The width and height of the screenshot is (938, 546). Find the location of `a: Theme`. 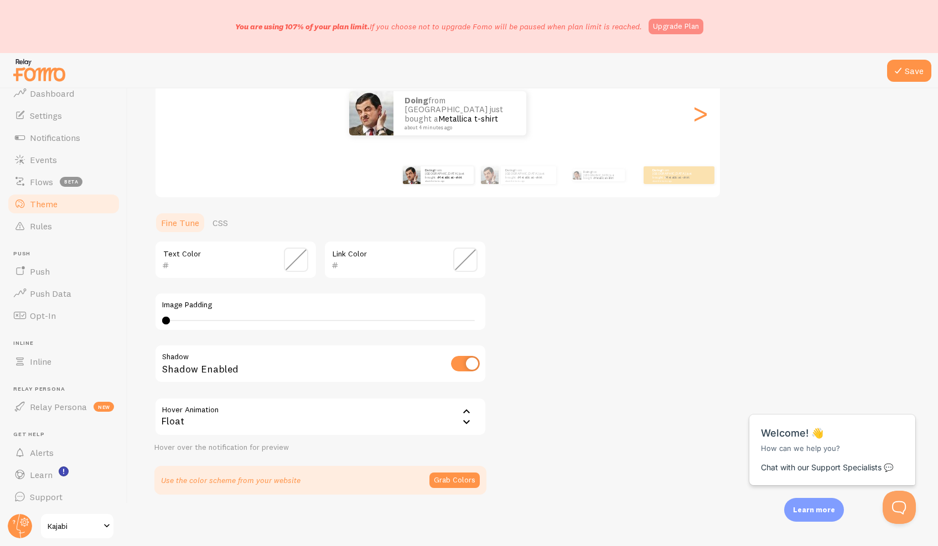

a: Theme is located at coordinates (64, 204).